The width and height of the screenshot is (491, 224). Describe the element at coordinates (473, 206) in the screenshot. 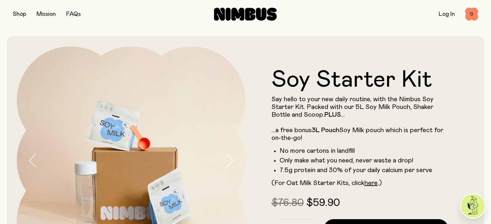

I see `img: agent` at that location.